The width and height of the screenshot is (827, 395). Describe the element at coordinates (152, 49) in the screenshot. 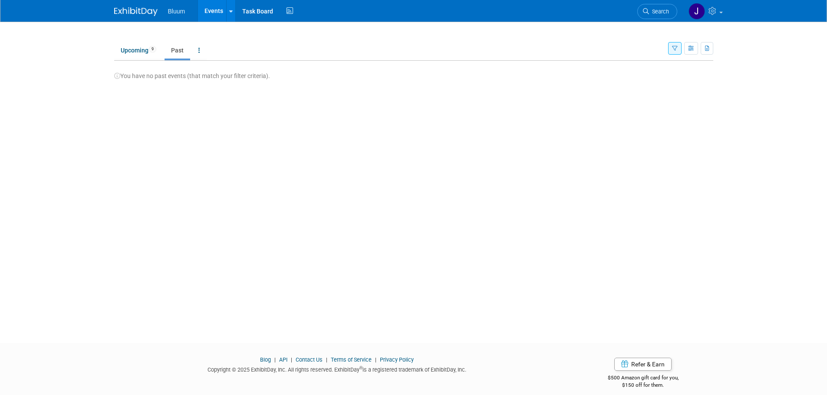

I see `span: 9` at that location.